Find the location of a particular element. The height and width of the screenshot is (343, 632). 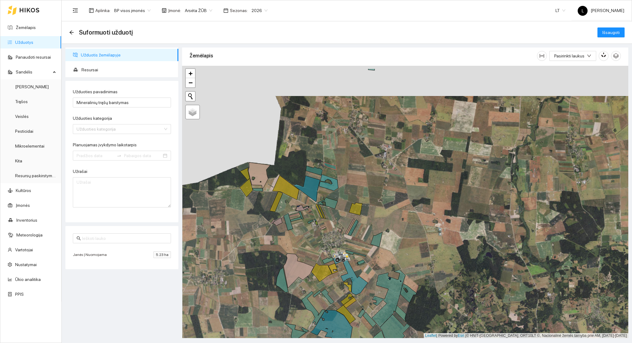

span: Užduotis žemėlapyje is located at coordinates (127, 55).